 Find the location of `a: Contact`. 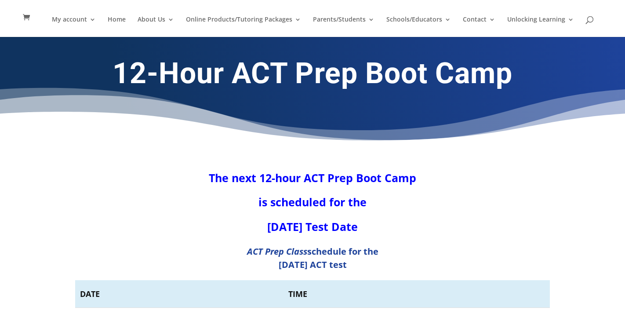

a: Contact is located at coordinates (479, 26).